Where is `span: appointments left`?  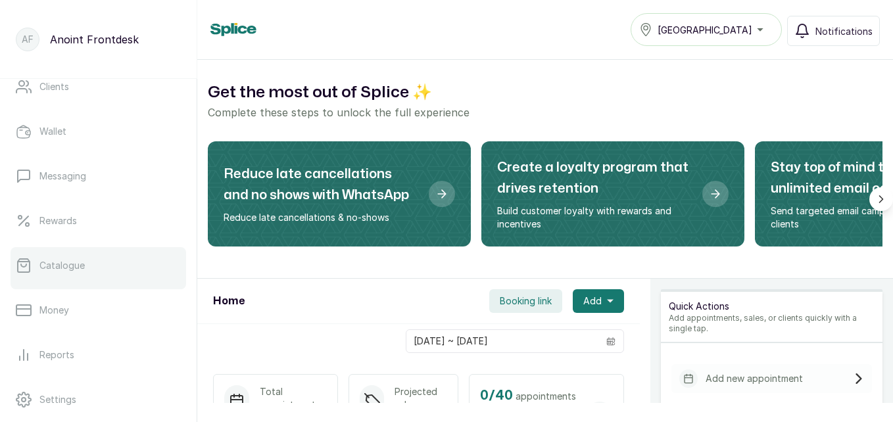
span: appointments left is located at coordinates (546, 403).